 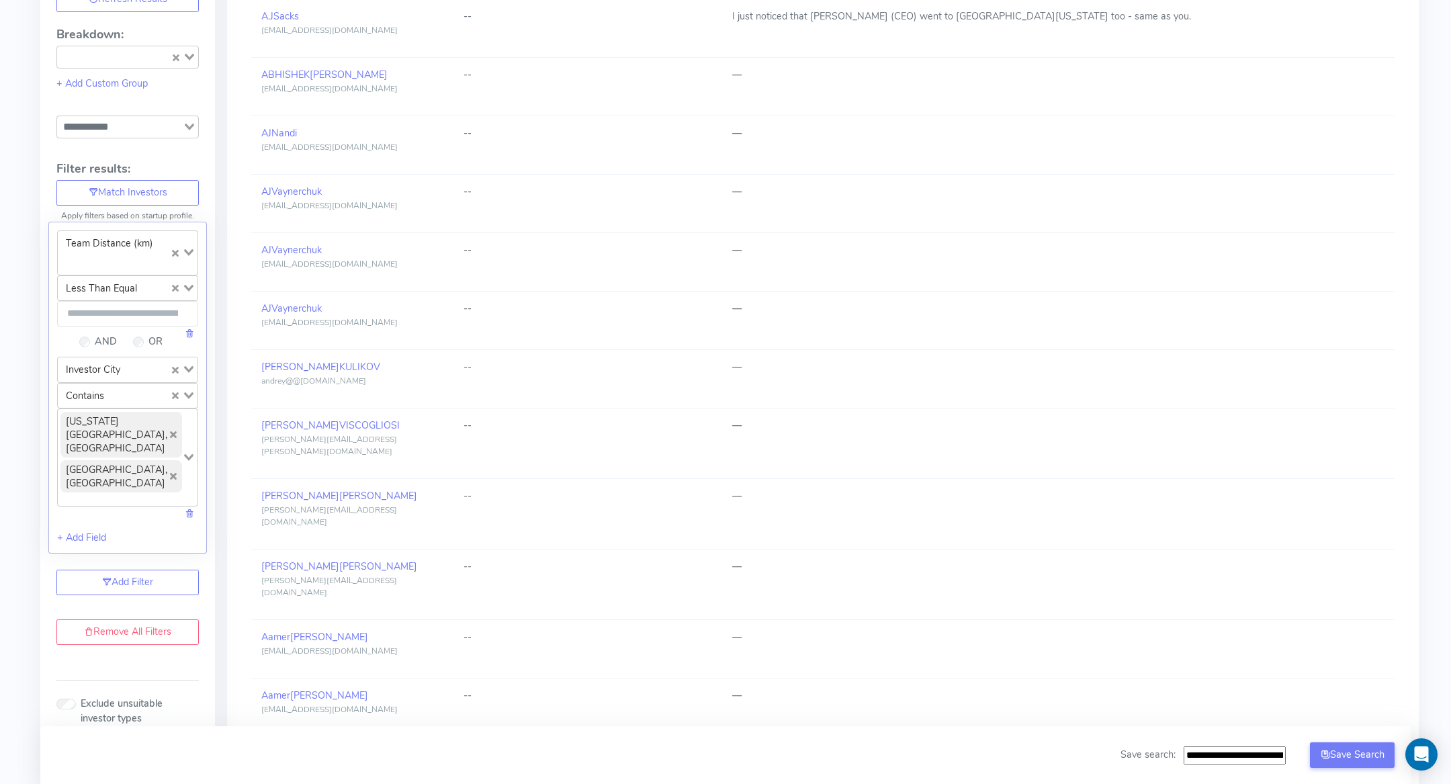 I want to click on div: Open Intercom Messenger, so click(x=1421, y=754).